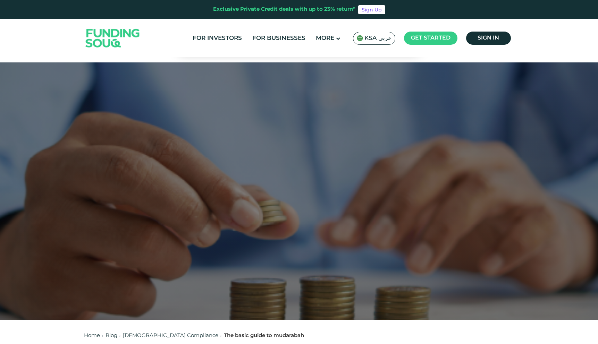  What do you see at coordinates (92, 336) in the screenshot?
I see `a: Home` at bounding box center [92, 336].